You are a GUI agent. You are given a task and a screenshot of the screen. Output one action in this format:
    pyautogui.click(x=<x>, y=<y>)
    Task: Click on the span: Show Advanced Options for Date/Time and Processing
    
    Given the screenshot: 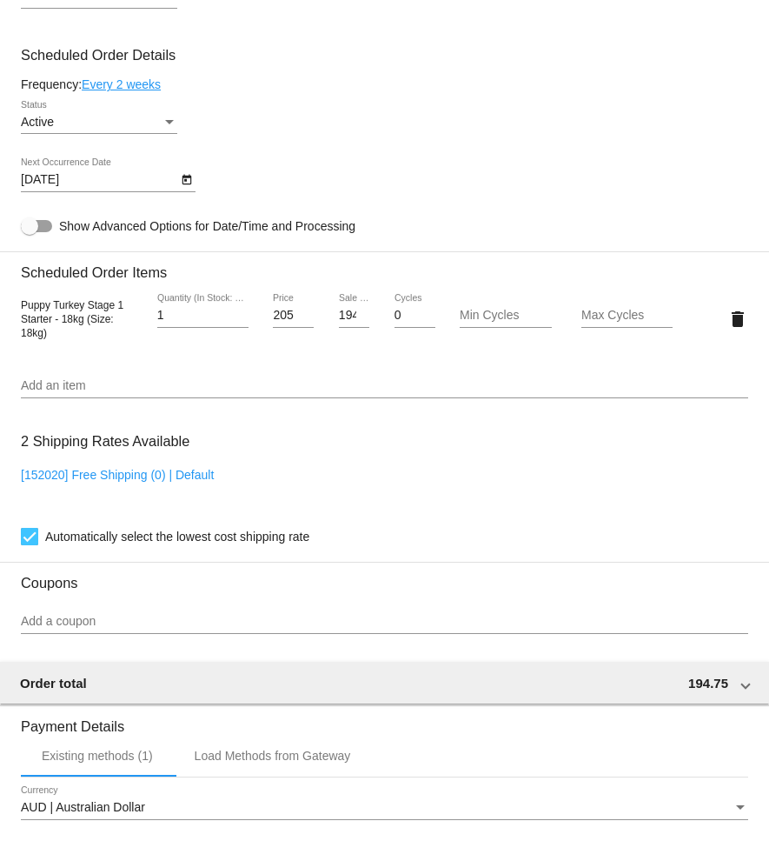 What is the action you would take?
    pyautogui.click(x=207, y=226)
    